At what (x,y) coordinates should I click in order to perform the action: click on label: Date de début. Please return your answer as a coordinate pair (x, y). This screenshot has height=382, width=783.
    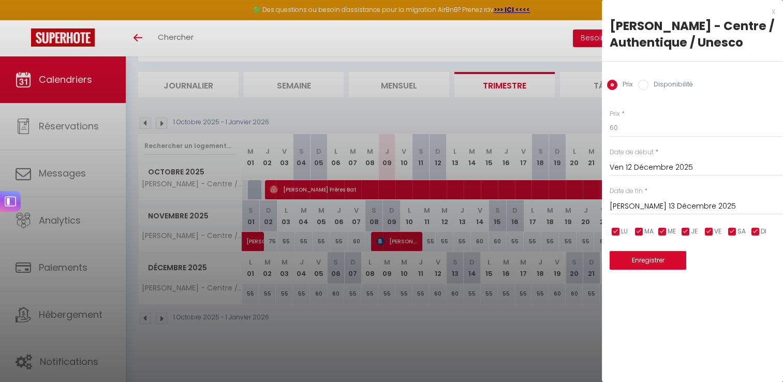
    Looking at the image, I should click on (632, 152).